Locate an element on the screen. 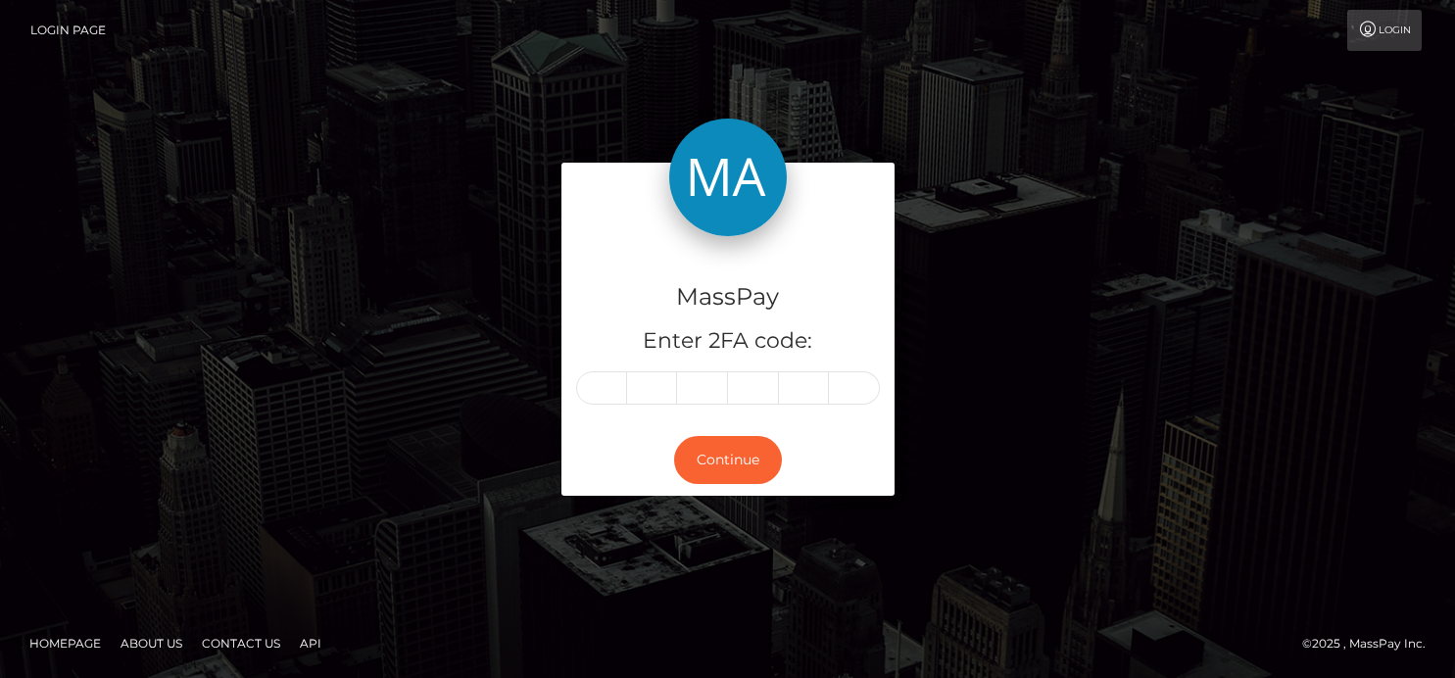  button: Continue is located at coordinates (728, 460).